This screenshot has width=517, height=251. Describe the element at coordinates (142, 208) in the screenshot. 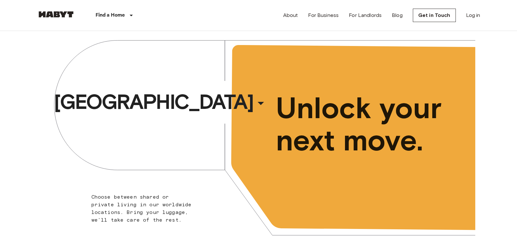

I see `span: Choose between shared or private living in our worldwide locations. Bring your luggage, we'll tak...` at that location.